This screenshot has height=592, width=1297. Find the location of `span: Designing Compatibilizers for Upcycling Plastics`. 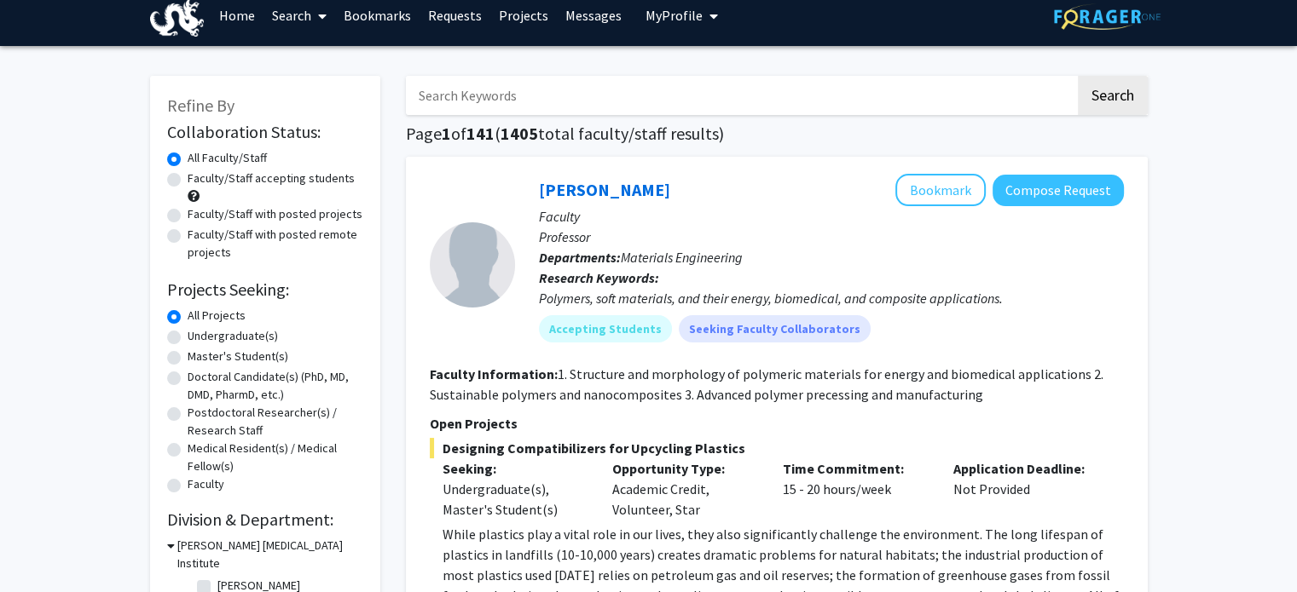

span: Designing Compatibilizers for Upcycling Plastics is located at coordinates (777, 448).